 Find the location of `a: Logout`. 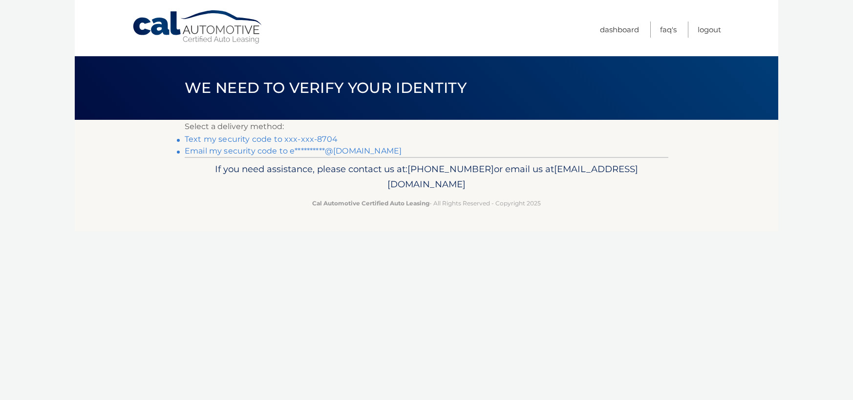

a: Logout is located at coordinates (710, 29).